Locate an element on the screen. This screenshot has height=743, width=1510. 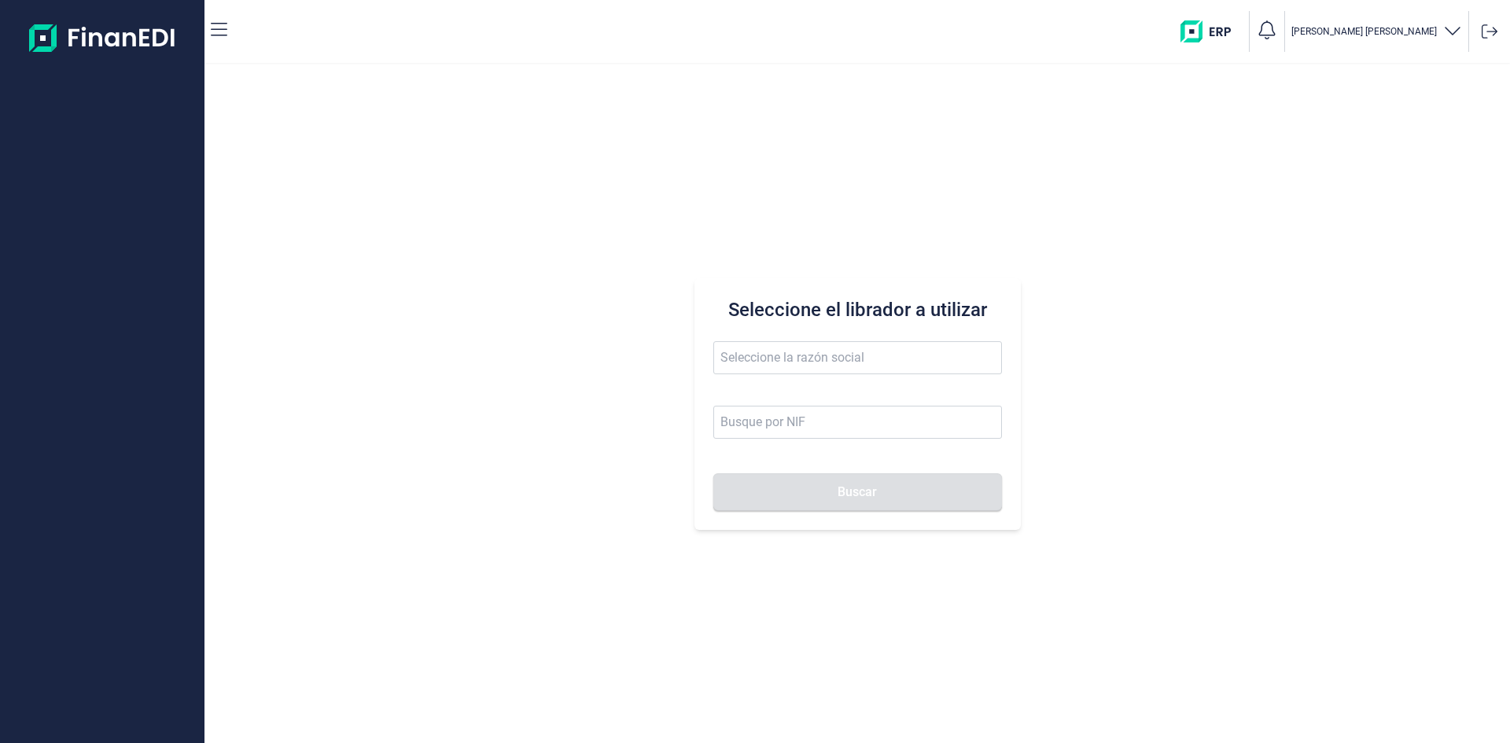
img: erp is located at coordinates (1211, 31).